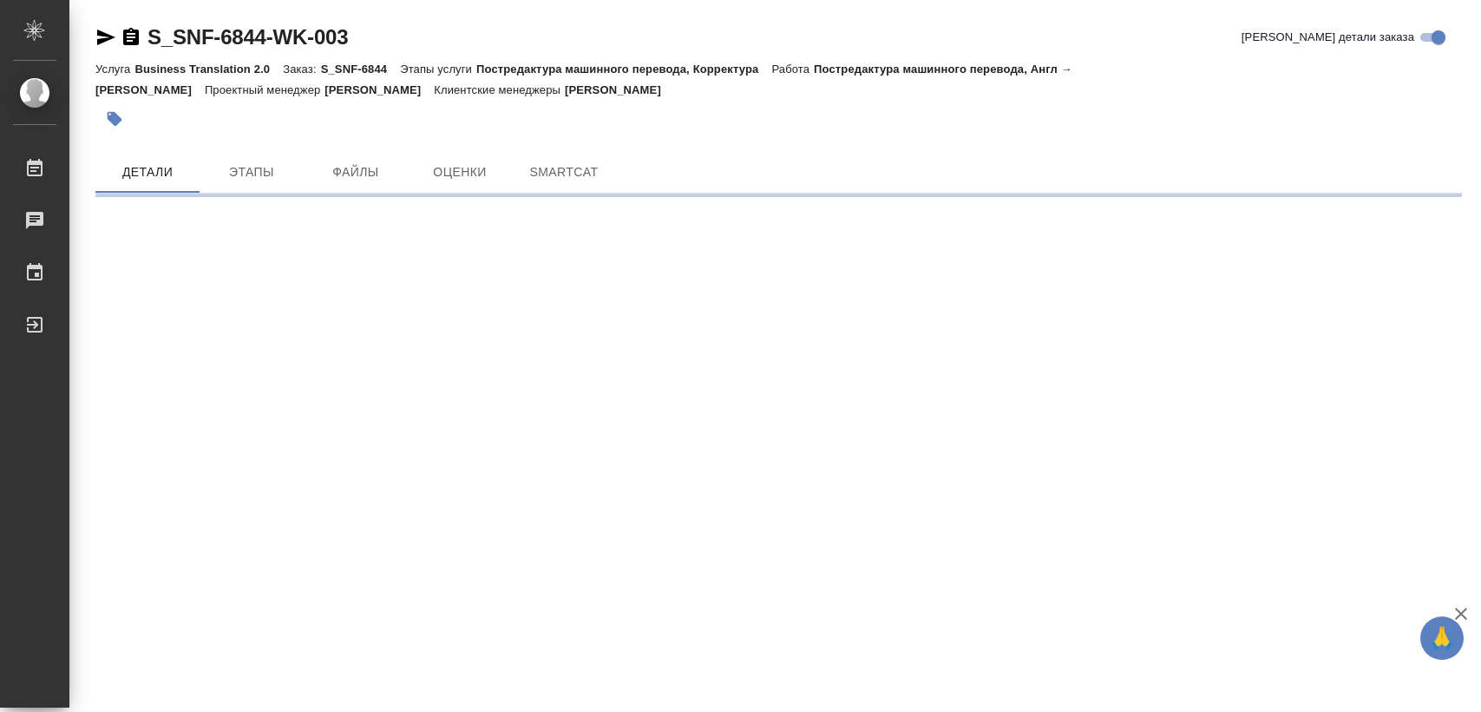 The height and width of the screenshot is (712, 1481). What do you see at coordinates (564, 172) in the screenshot?
I see `span: SmartCat` at bounding box center [564, 172].